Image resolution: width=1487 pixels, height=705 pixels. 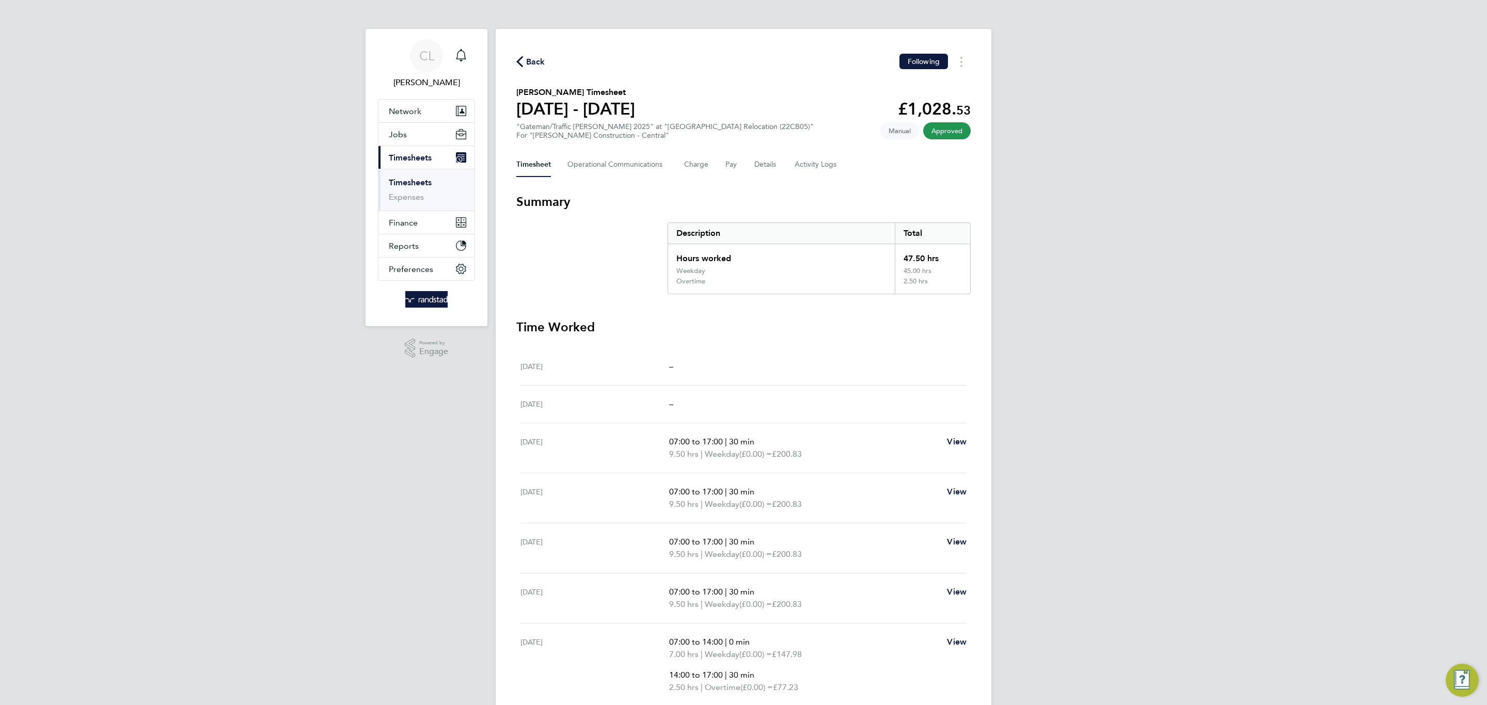 I want to click on div: 2.50 hrs, so click(x=932, y=285).